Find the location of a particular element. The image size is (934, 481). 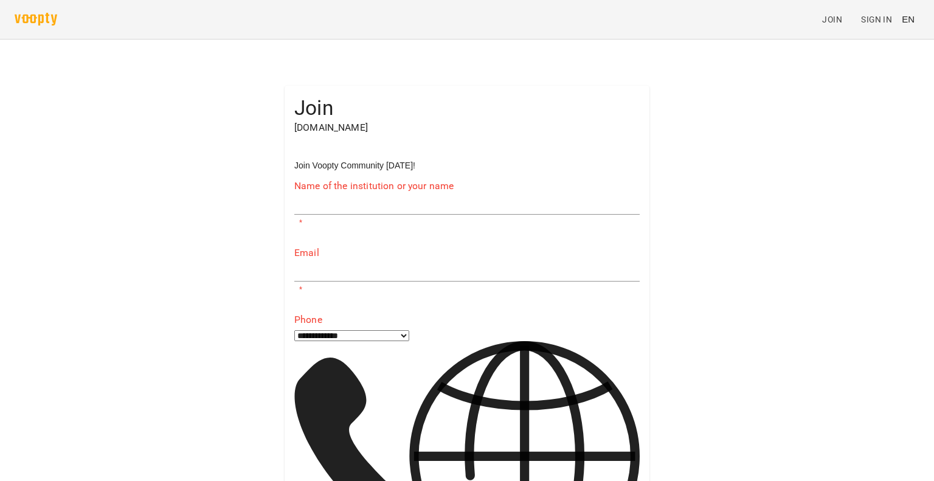

label: Phone is located at coordinates (467, 320).